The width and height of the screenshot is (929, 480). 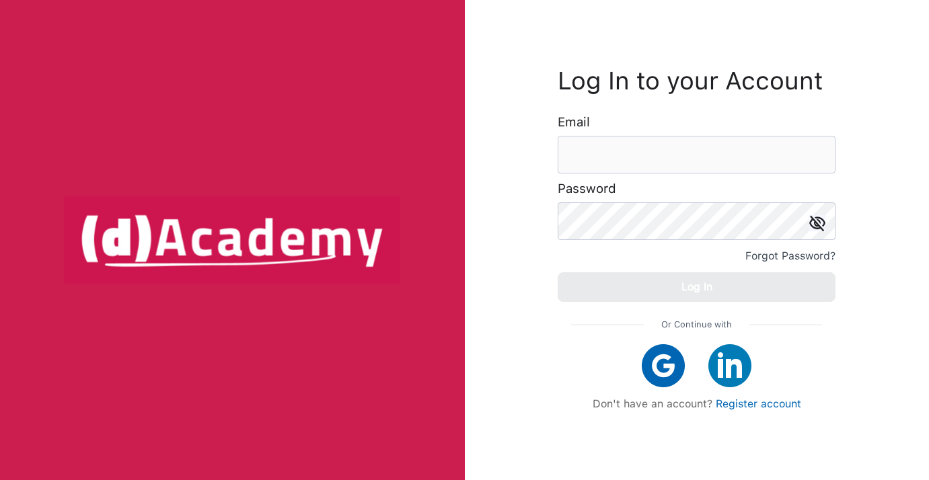 What do you see at coordinates (730, 366) in the screenshot?
I see `img: linkedIn icon` at bounding box center [730, 366].